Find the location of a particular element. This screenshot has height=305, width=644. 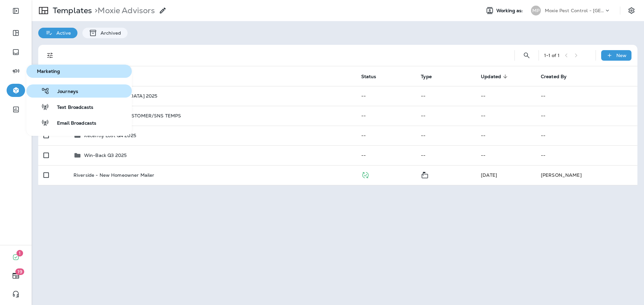

span: Updated is located at coordinates (490, 76).